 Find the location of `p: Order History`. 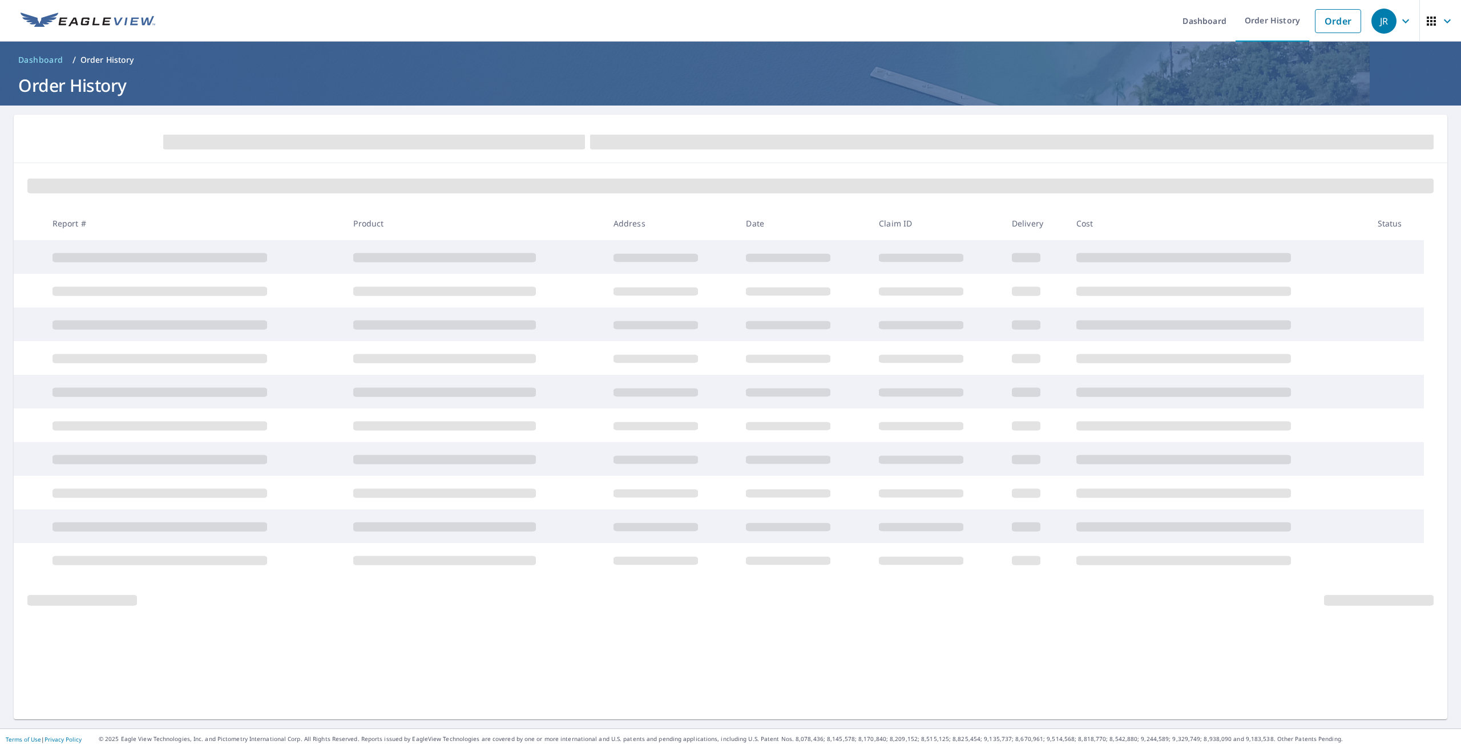

p: Order History is located at coordinates (107, 60).